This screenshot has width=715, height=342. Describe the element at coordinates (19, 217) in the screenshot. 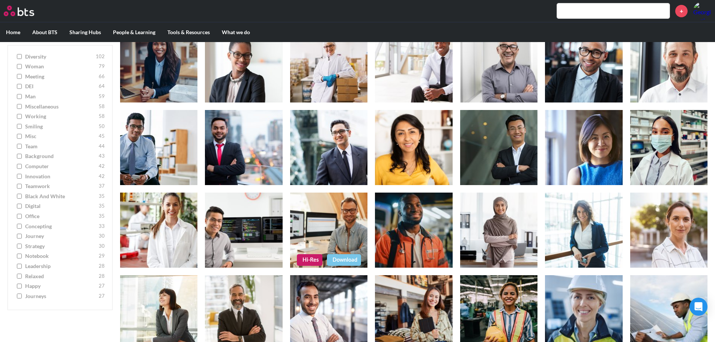

I see `input: office 35` at that location.